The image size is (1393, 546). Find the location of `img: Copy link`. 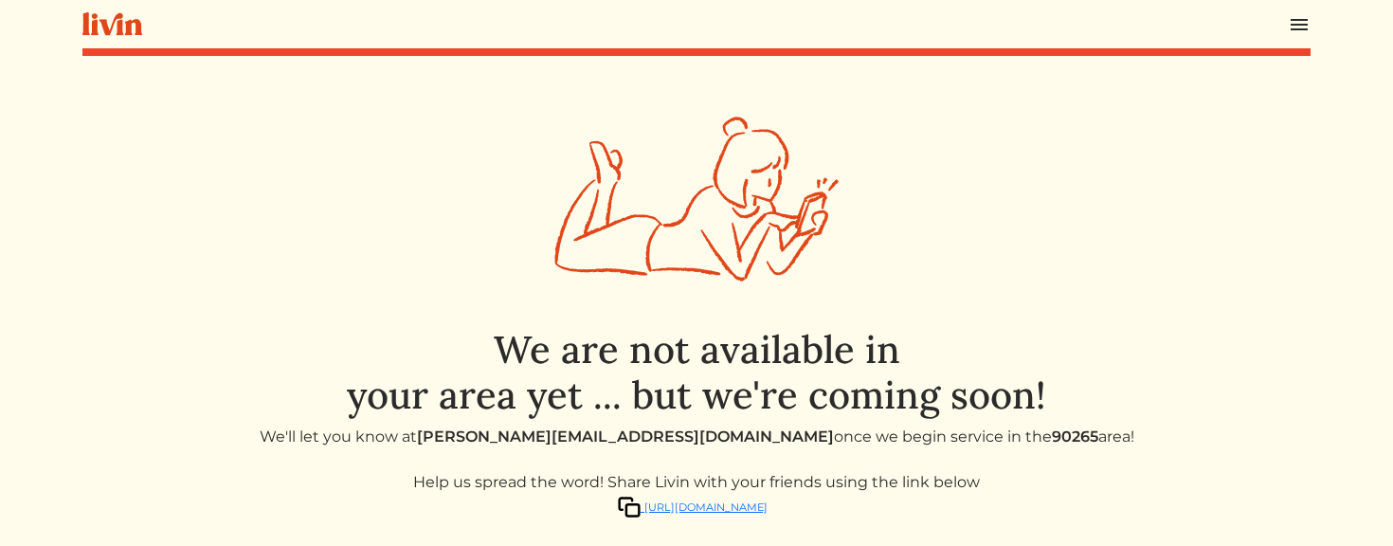

img: Copy link is located at coordinates (629, 507).